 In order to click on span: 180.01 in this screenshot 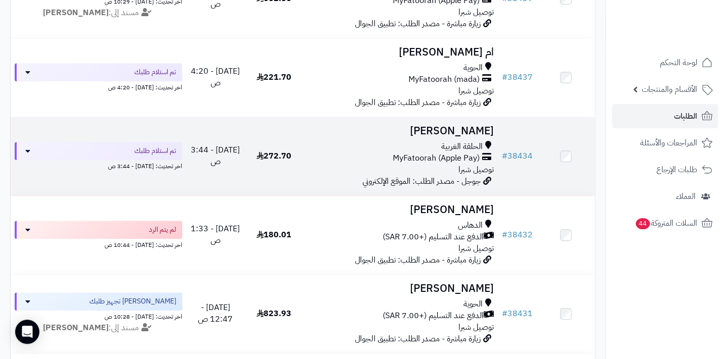, I will do `click(274, 235)`.